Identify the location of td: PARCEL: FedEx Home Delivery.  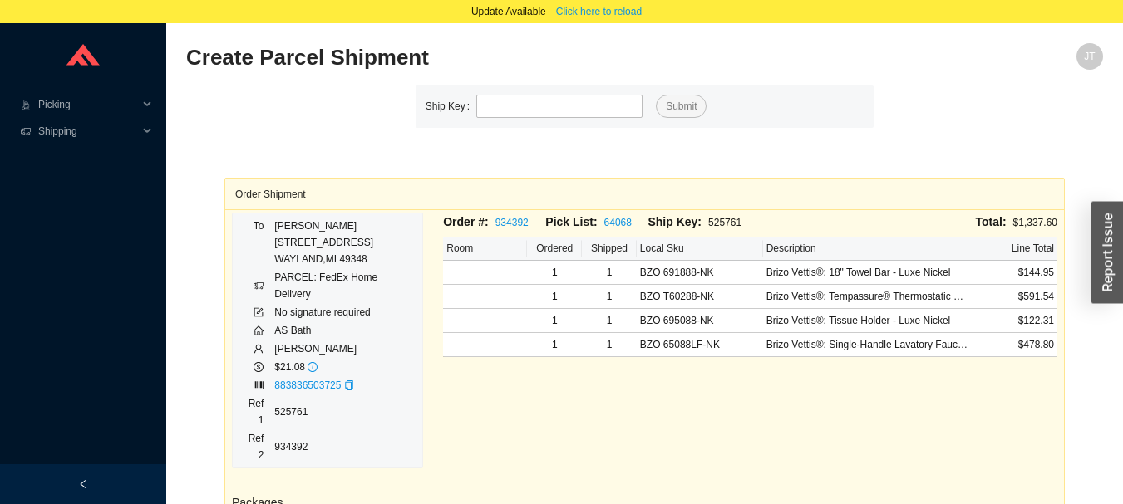
(344, 286).